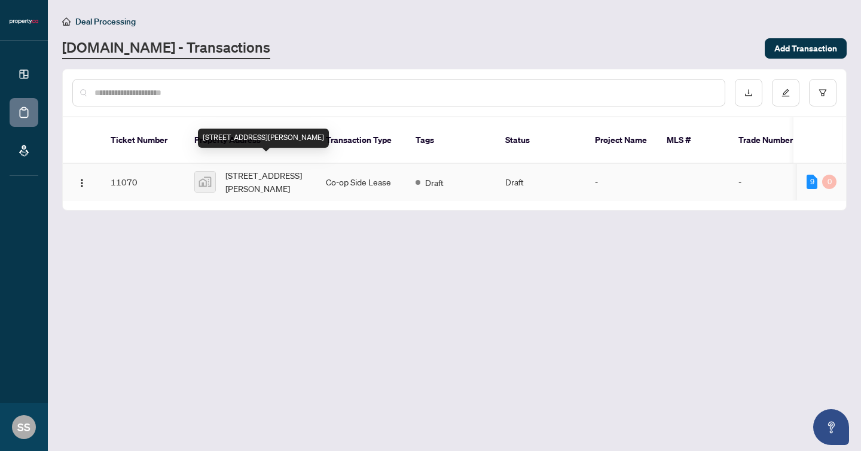 This screenshot has width=861, height=451. What do you see at coordinates (693, 141) in the screenshot?
I see `th: MLS #` at bounding box center [693, 141].